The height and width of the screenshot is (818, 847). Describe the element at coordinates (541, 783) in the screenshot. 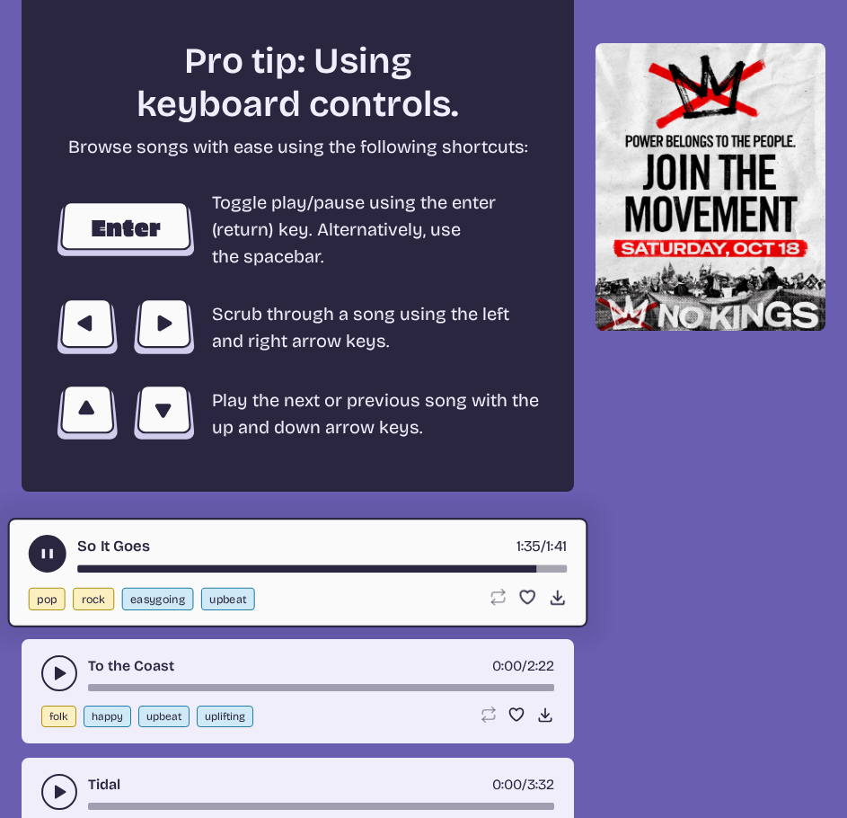

I see `span: 3:32` at that location.